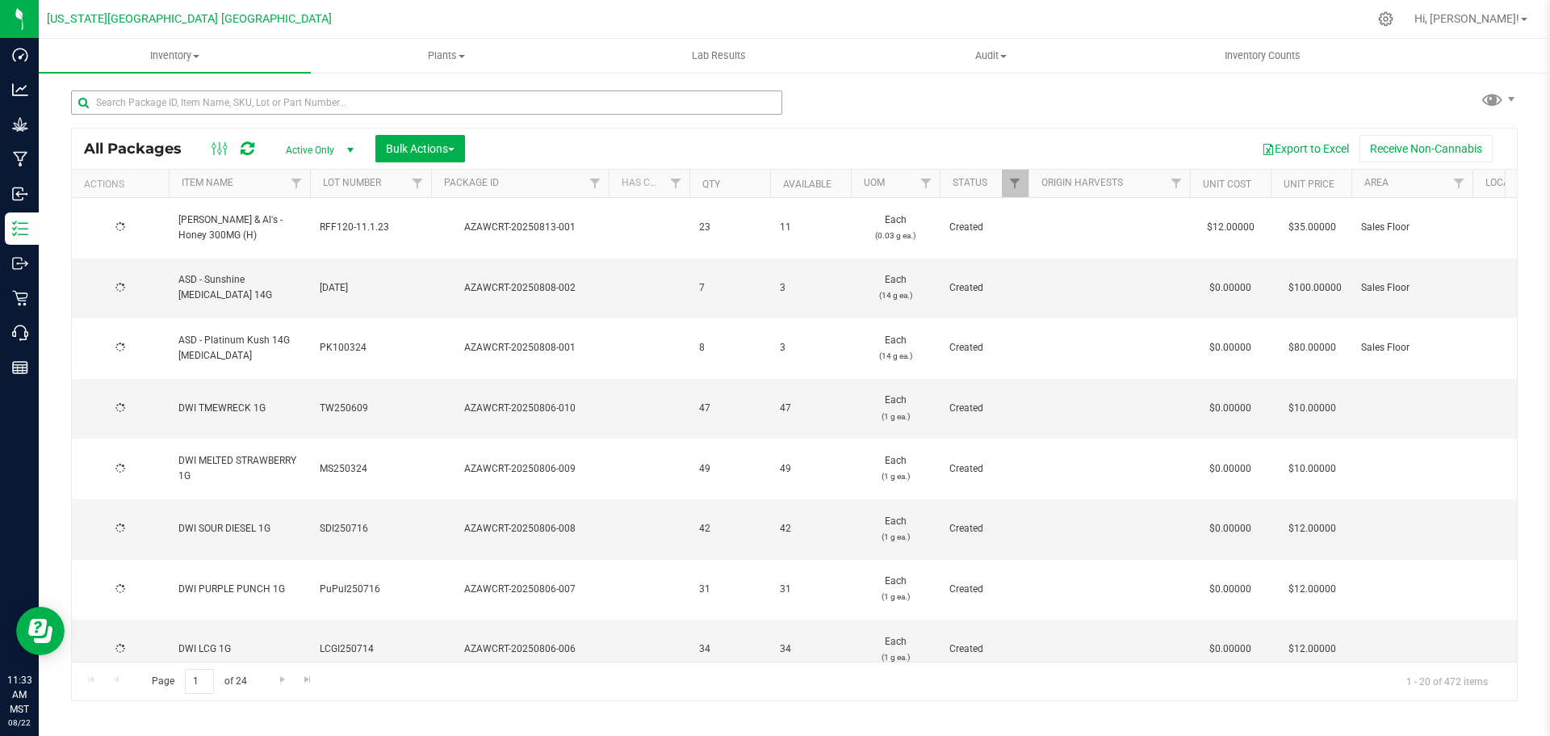 This screenshot has height=736, width=1550. I want to click on span: 11, so click(811, 227).